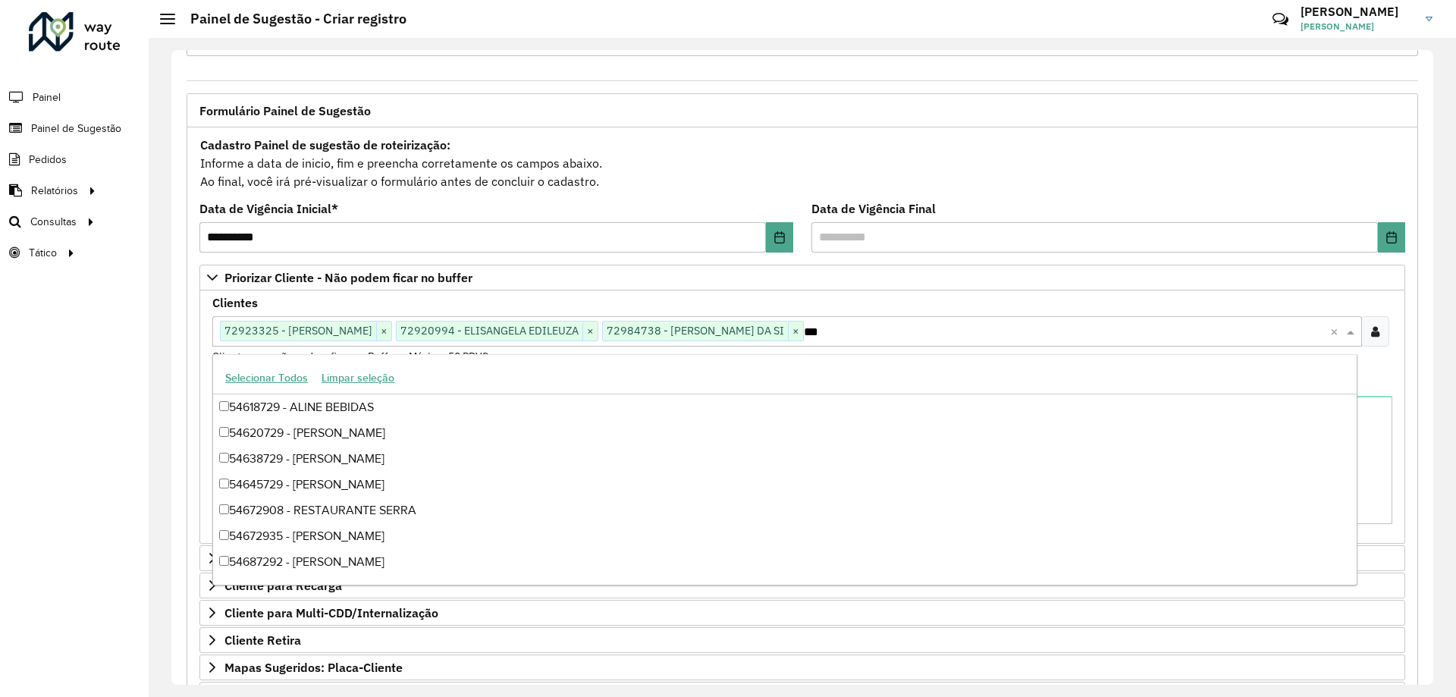 This screenshot has height=697, width=1456. What do you see at coordinates (802, 163) in the screenshot?
I see `div: Informe a data de inicio, fim e preencha corretamente os campos abaixo. Ao final, você irá pré-vi...` at bounding box center [802, 163].